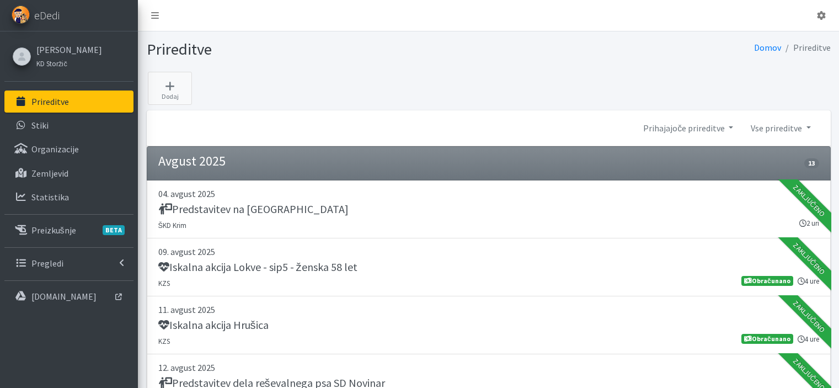 This screenshot has height=388, width=839. Describe the element at coordinates (52, 63) in the screenshot. I see `small: KD Storžič` at that location.